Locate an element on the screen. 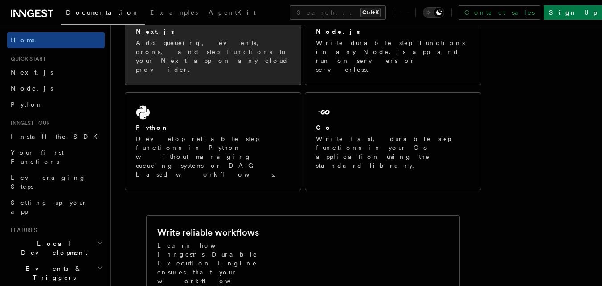 The width and height of the screenshot is (602, 286). h2: Go is located at coordinates (324, 127).